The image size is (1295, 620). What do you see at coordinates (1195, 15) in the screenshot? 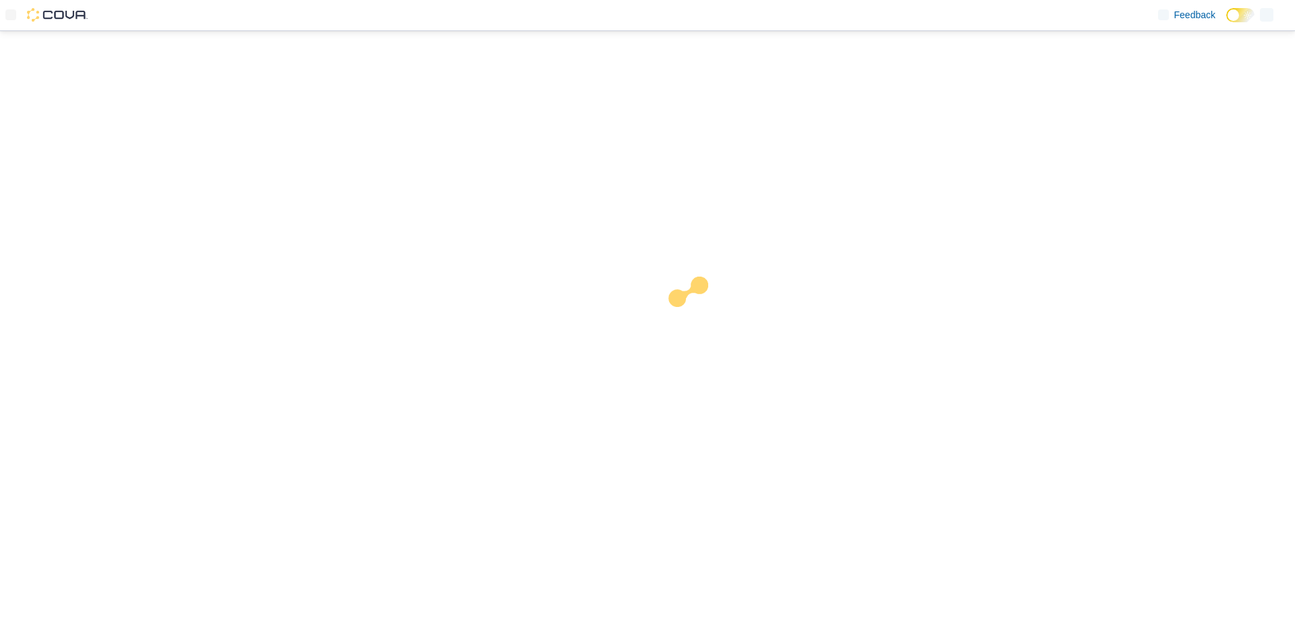
I see `span: Feedback` at bounding box center [1195, 15].